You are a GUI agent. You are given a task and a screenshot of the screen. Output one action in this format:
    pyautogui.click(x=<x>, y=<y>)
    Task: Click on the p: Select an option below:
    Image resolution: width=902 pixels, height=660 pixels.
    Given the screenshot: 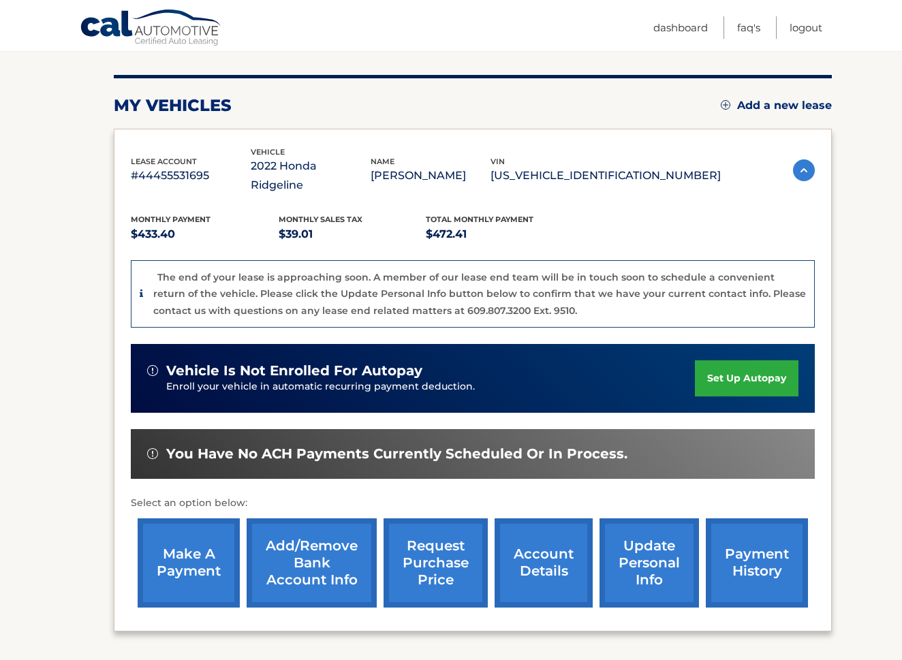 What is the action you would take?
    pyautogui.click(x=473, y=504)
    